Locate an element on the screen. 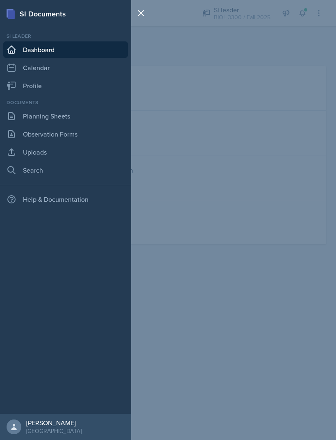 This screenshot has height=440, width=336. a: Planning Sheets is located at coordinates (66, 116).